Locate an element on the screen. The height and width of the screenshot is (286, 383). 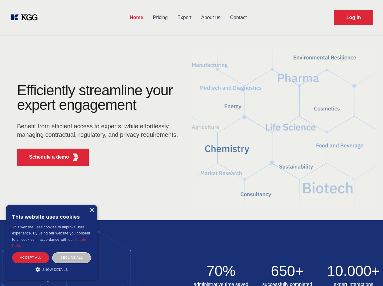
div: Accept all is located at coordinates (31, 258).